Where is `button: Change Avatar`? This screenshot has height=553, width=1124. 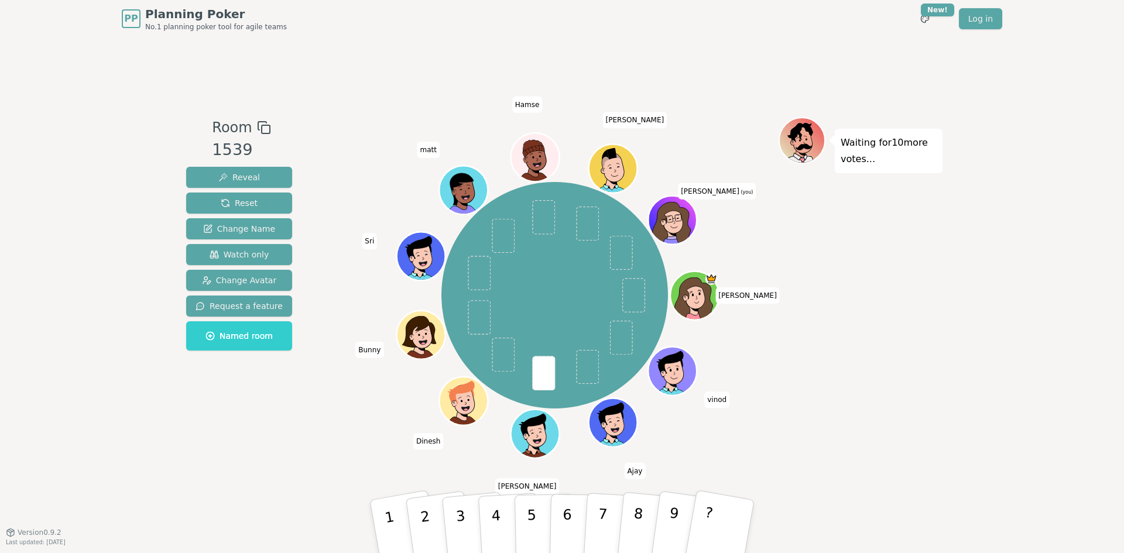
button: Change Avatar is located at coordinates (239, 280).